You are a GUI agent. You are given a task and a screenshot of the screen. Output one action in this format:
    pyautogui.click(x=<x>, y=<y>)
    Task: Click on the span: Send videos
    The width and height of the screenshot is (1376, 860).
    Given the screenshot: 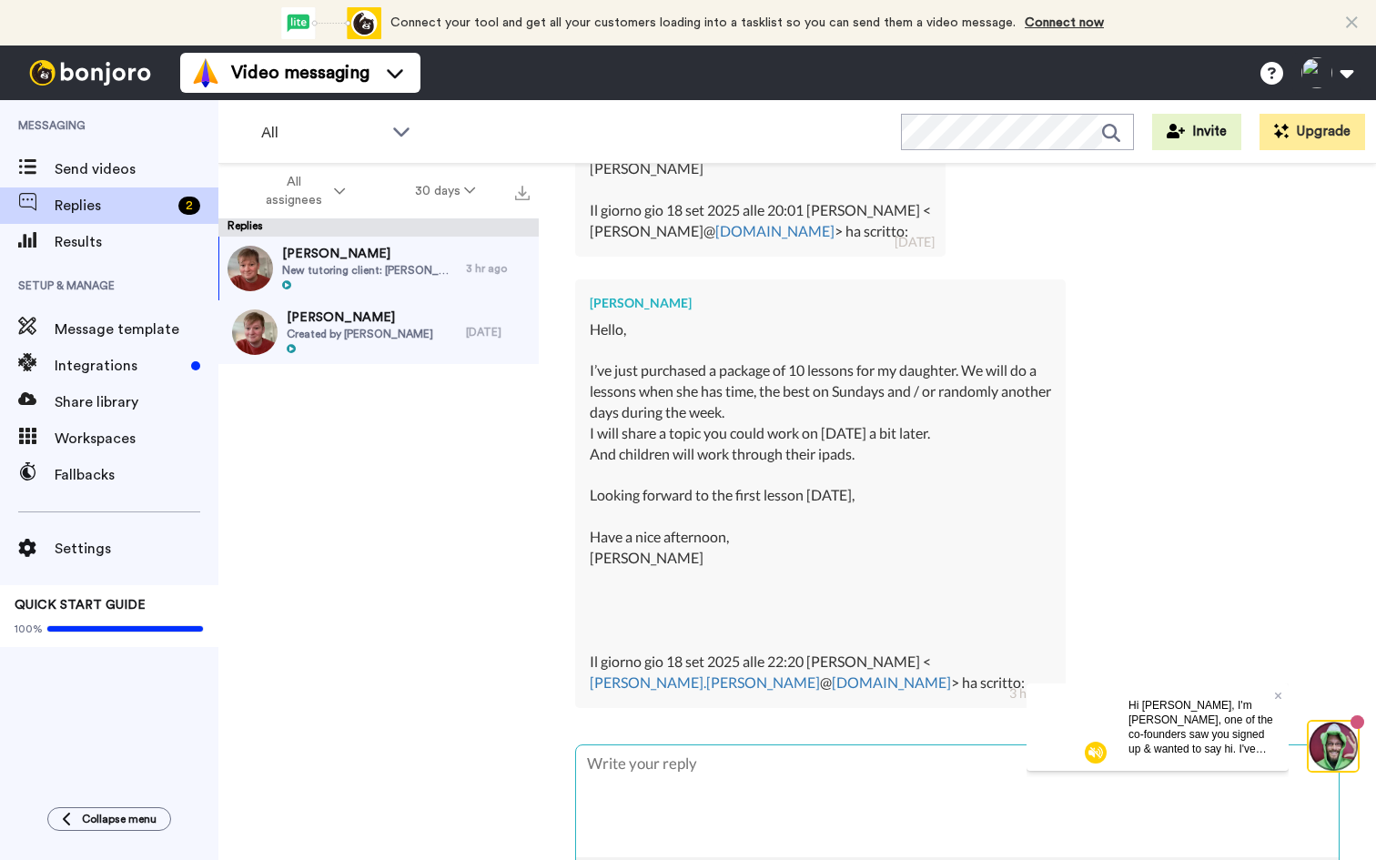 What is the action you would take?
    pyautogui.click(x=136, y=169)
    